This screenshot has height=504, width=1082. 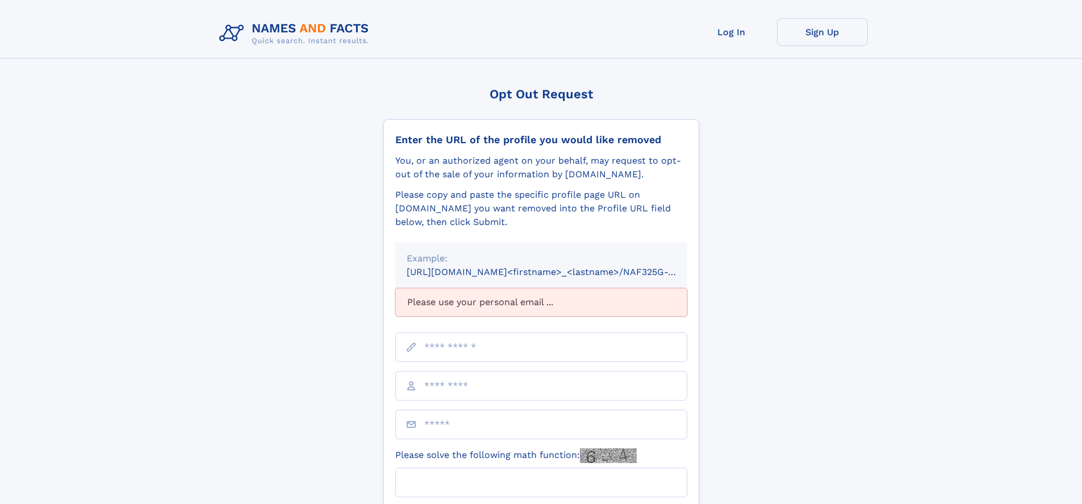 I want to click on div: Example:, so click(x=541, y=258).